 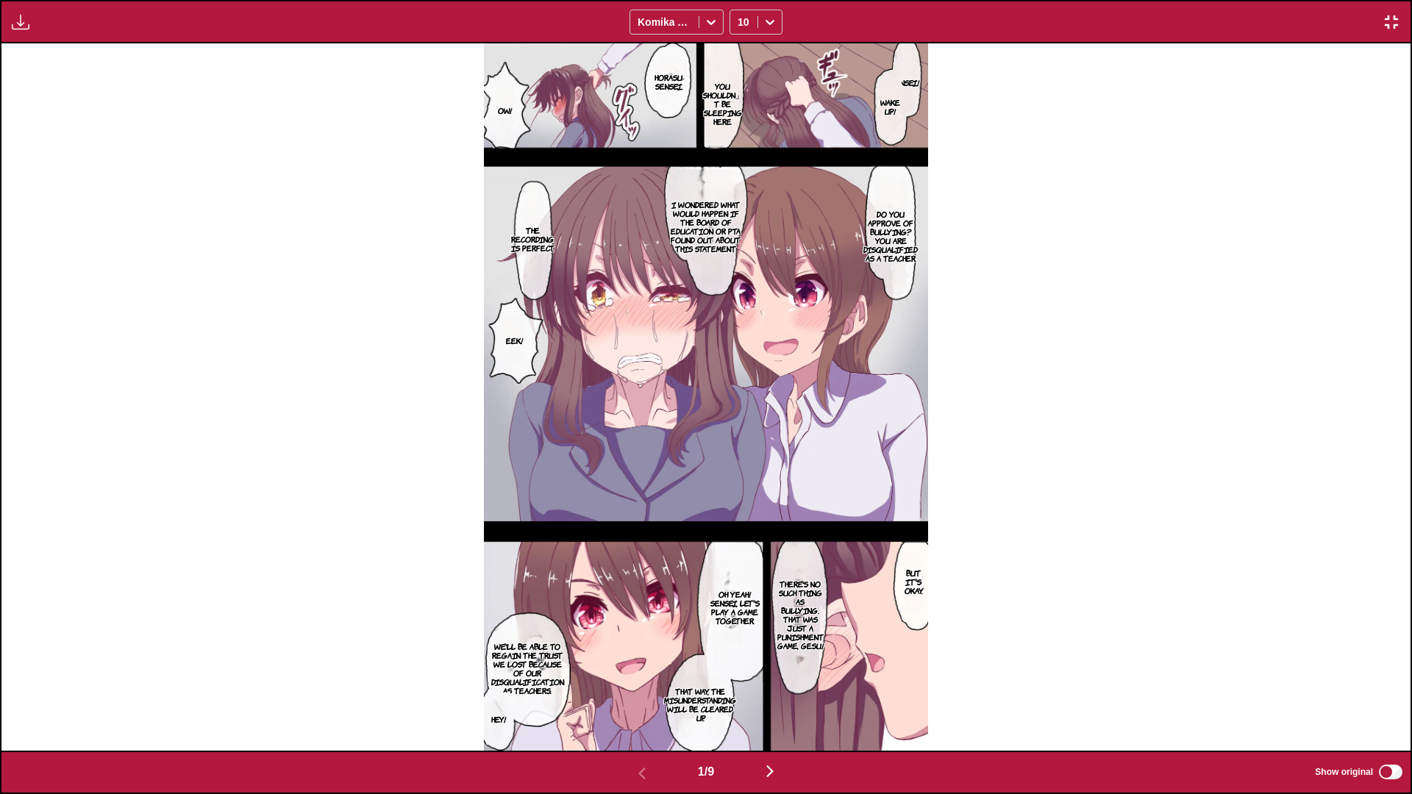 What do you see at coordinates (891, 236) in the screenshot?
I see `p: Do you approve of bullying? You are disqualified as a teacher.` at bounding box center [891, 236].